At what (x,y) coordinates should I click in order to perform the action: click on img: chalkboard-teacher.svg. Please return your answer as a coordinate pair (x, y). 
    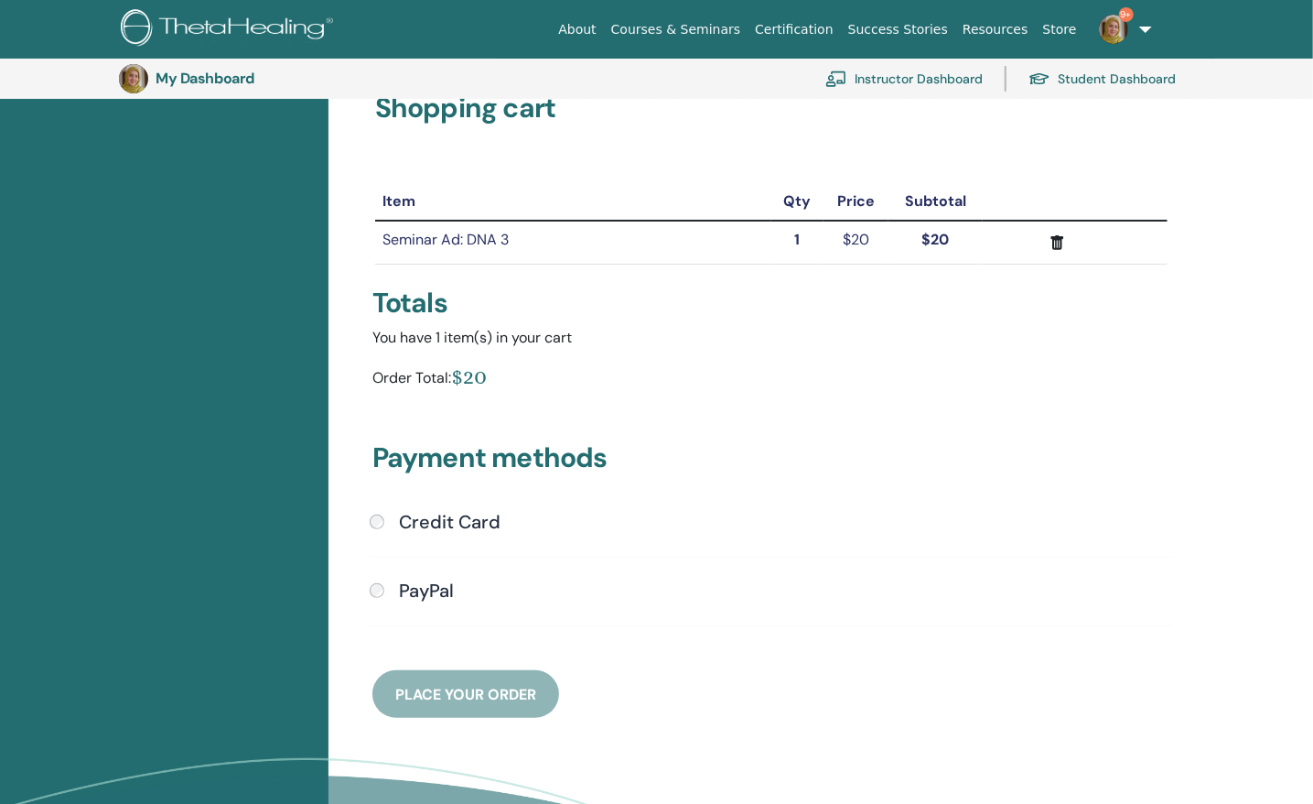
    Looking at the image, I should click on (836, 79).